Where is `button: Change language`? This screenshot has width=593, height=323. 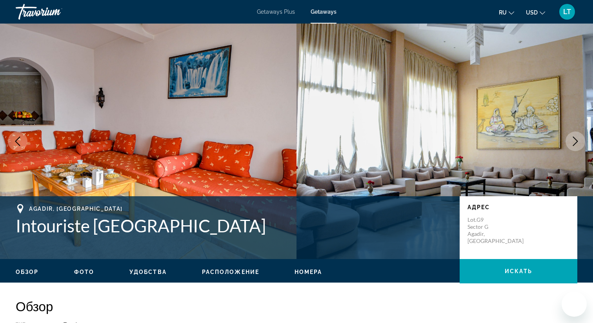
button: Change language is located at coordinates (506, 12).